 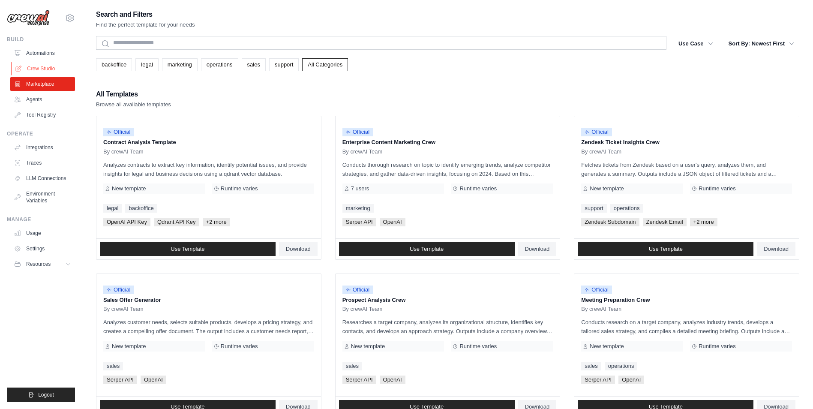 I want to click on p: Prospect Analysis Crew, so click(x=448, y=300).